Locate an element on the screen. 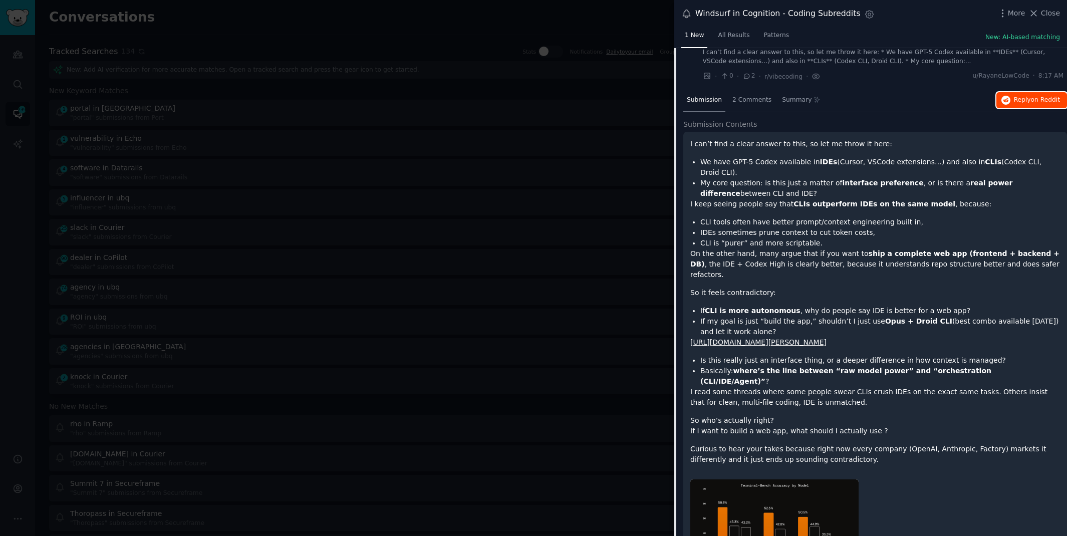  strong: interface preference is located at coordinates (882, 183).